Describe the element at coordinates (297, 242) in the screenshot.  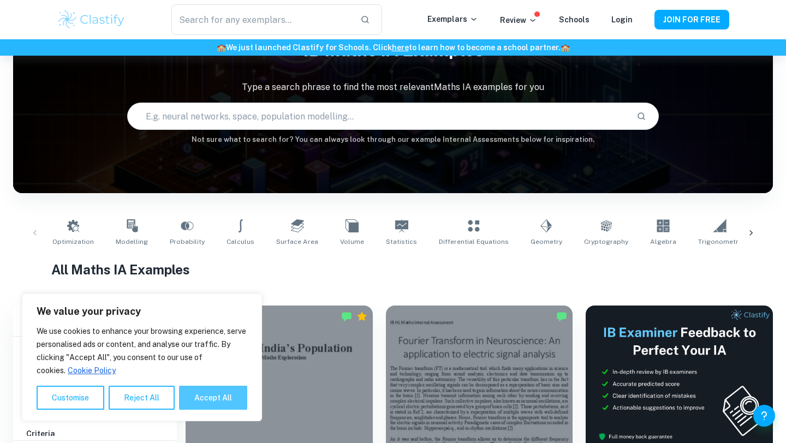
I see `span: Surface Area` at that location.